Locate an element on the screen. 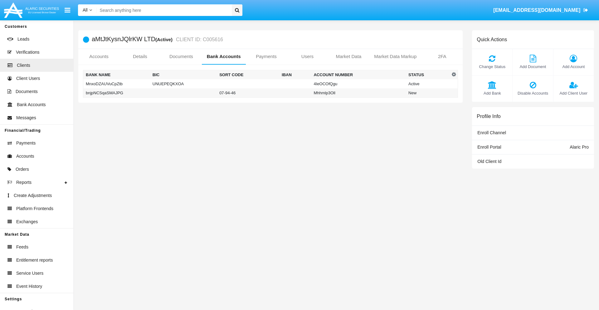  a: Accounts is located at coordinates (99, 56).